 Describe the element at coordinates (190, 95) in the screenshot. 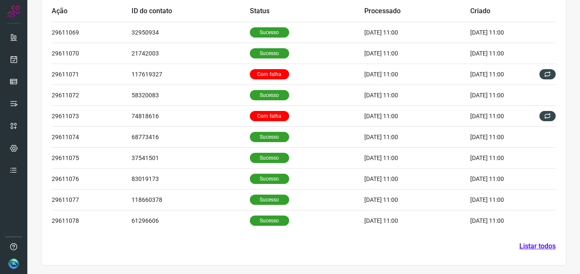

I see `td: 58320083` at that location.